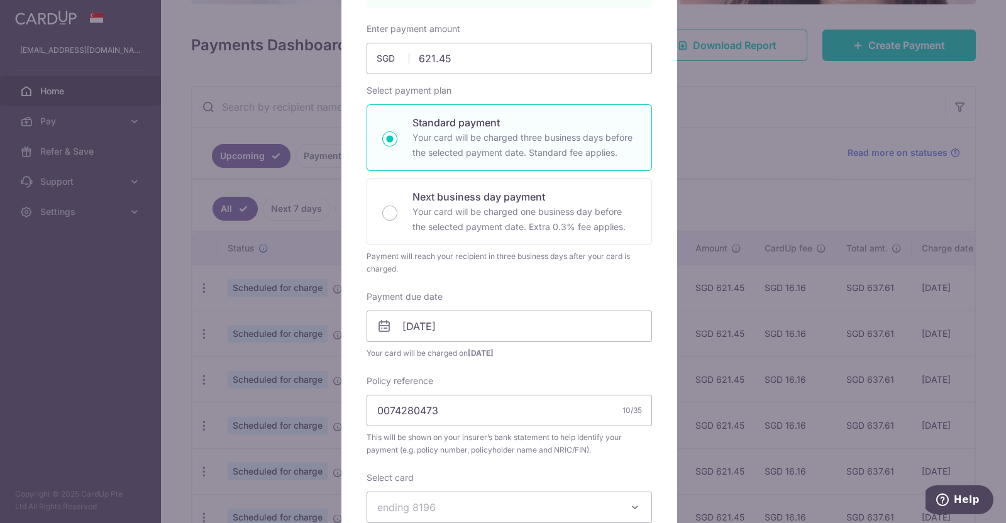  What do you see at coordinates (524, 145) in the screenshot?
I see `p: Your card will be charged three business days before the selected payment date. Standard fee appl...` at bounding box center [524, 145].